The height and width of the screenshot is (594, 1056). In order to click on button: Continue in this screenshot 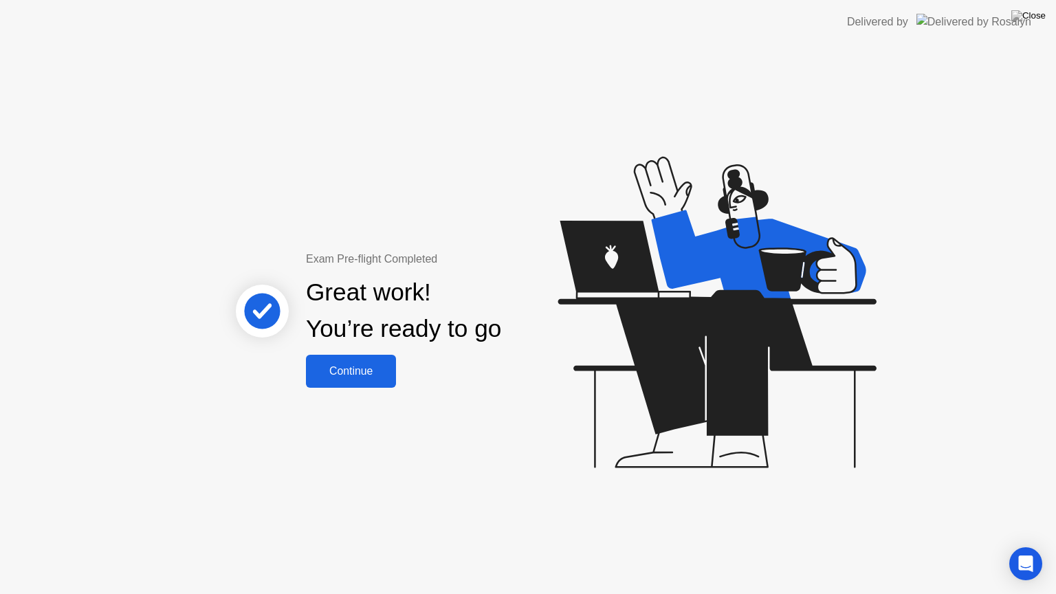, I will do `click(351, 371)`.